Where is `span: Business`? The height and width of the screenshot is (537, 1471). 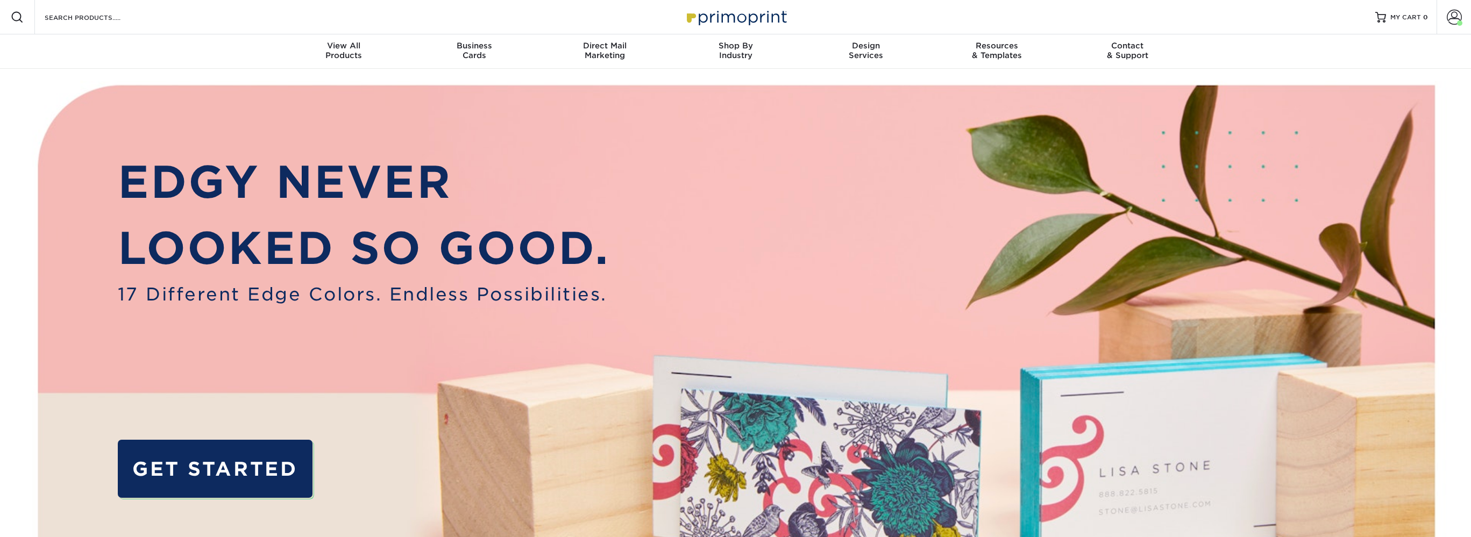
span: Business is located at coordinates (474, 46).